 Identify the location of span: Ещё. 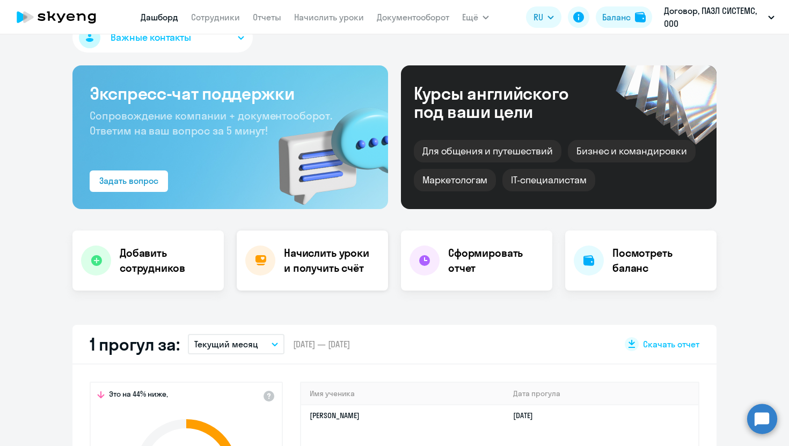
(470, 17).